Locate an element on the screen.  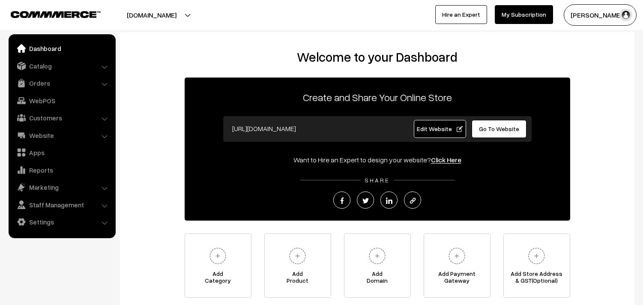
img: user is located at coordinates (625, 15).